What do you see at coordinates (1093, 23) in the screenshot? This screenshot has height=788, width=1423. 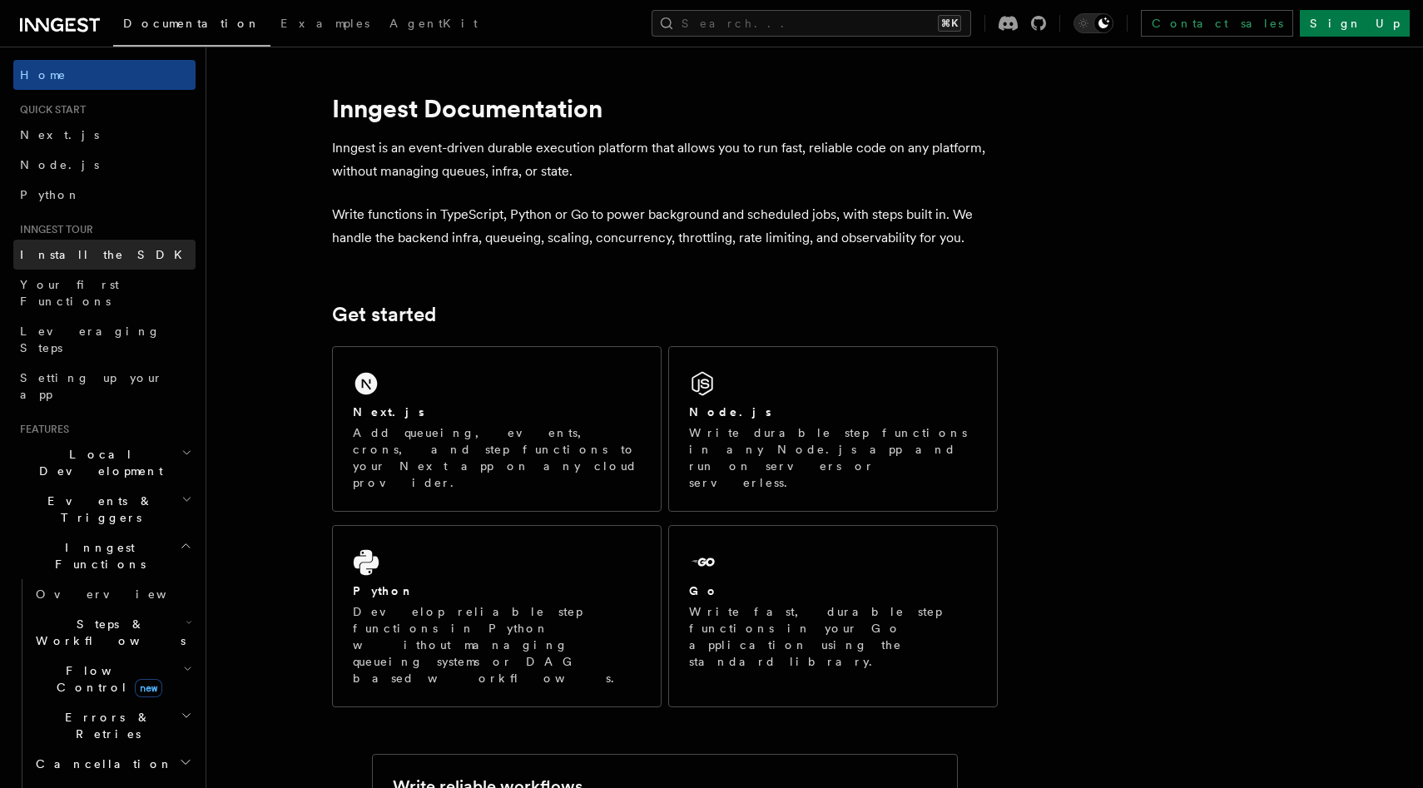 I see `button: Toggle dark mode` at bounding box center [1093, 23].